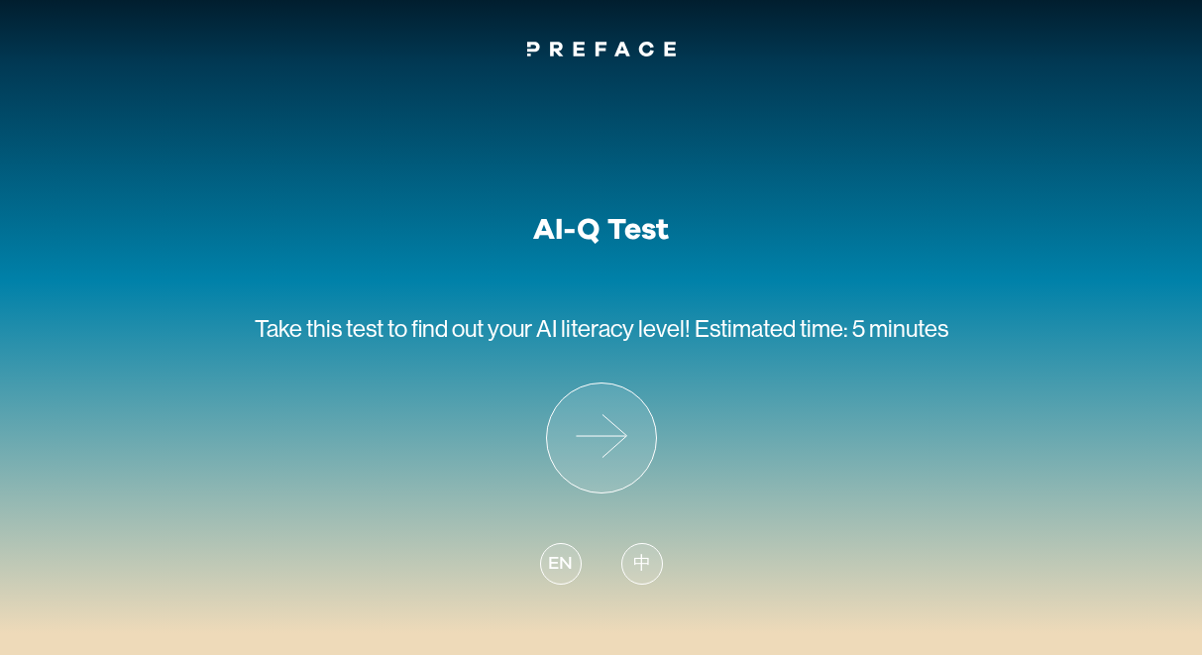  I want to click on span: EN, so click(560, 564).